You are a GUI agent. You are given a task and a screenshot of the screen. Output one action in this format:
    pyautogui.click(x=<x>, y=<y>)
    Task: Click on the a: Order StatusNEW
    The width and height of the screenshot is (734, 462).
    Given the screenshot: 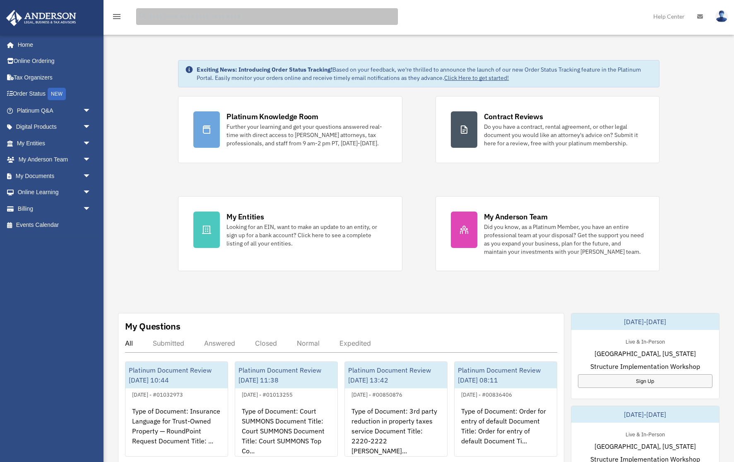 What is the action you would take?
    pyautogui.click(x=55, y=94)
    